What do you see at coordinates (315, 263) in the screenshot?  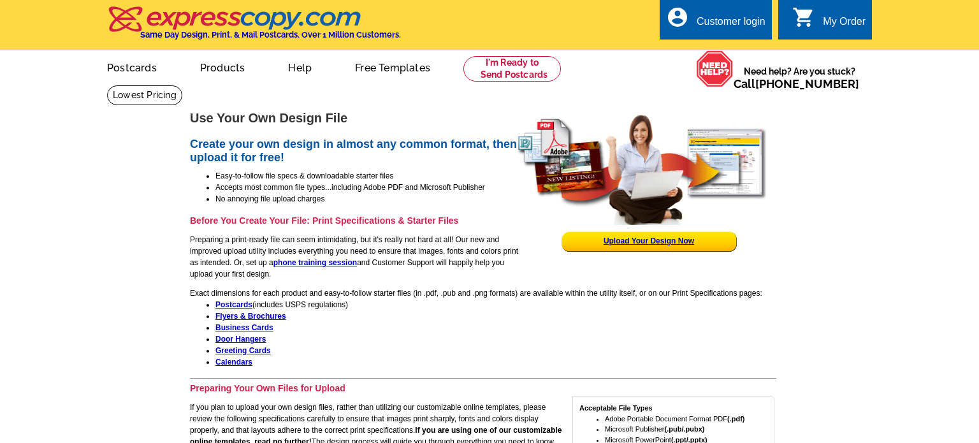 I see `strong: phone training session` at bounding box center [315, 263].